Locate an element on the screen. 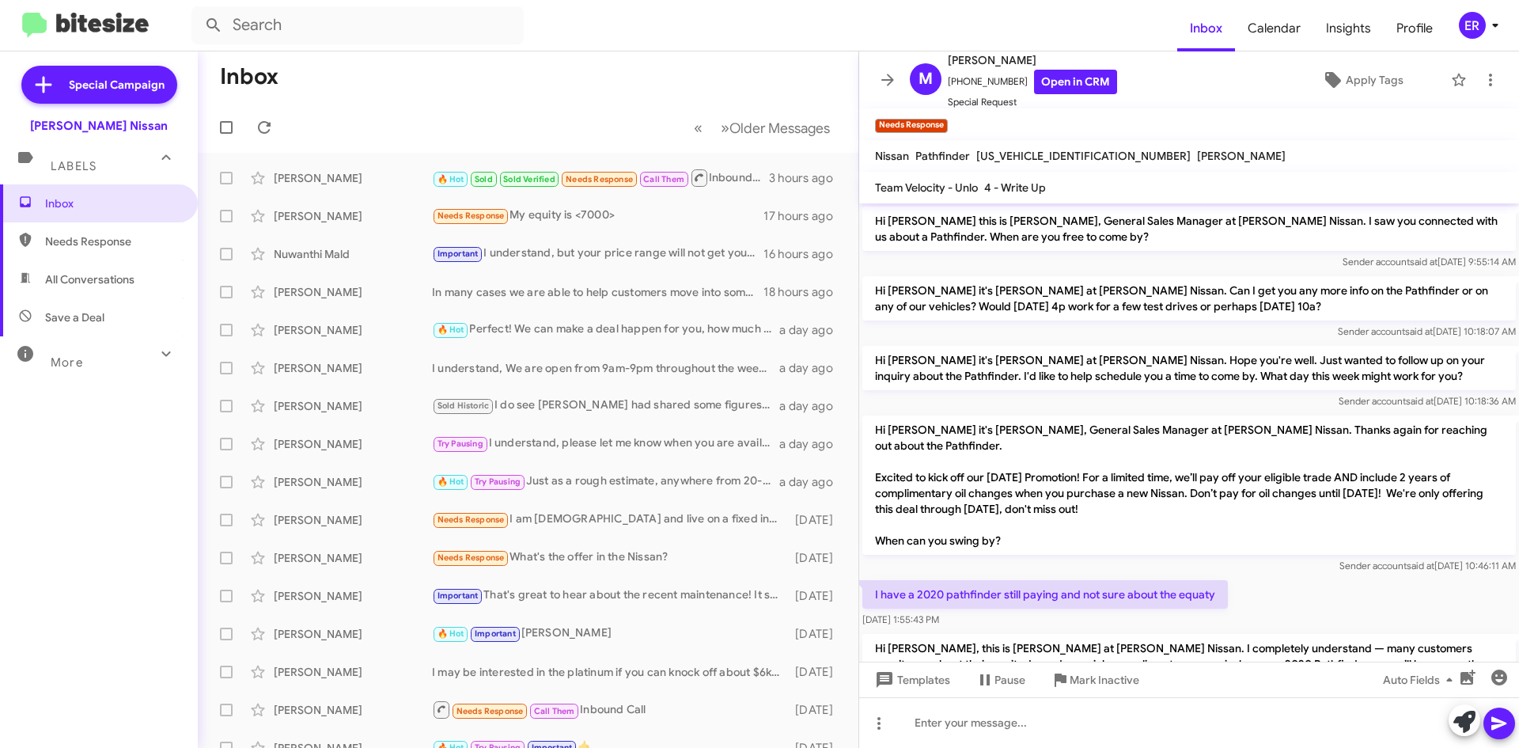 This screenshot has height=748, width=1519. button: Auto Fields is located at coordinates (1421, 680).